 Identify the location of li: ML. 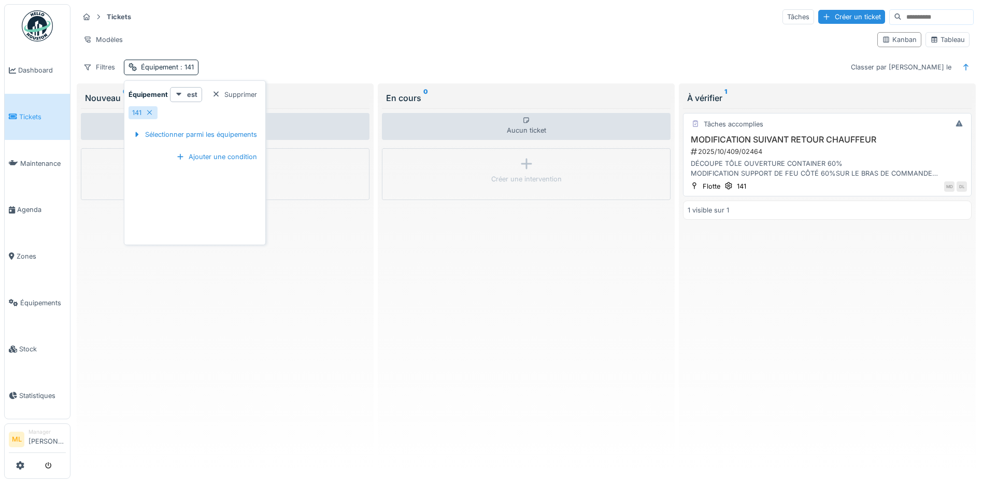
(17, 439).